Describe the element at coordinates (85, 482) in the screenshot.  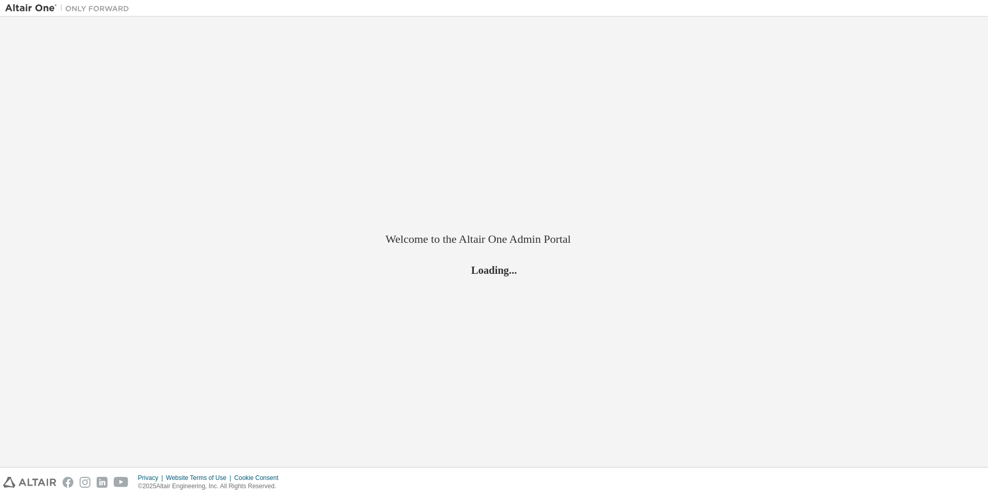
I see `img: instagram.svg` at that location.